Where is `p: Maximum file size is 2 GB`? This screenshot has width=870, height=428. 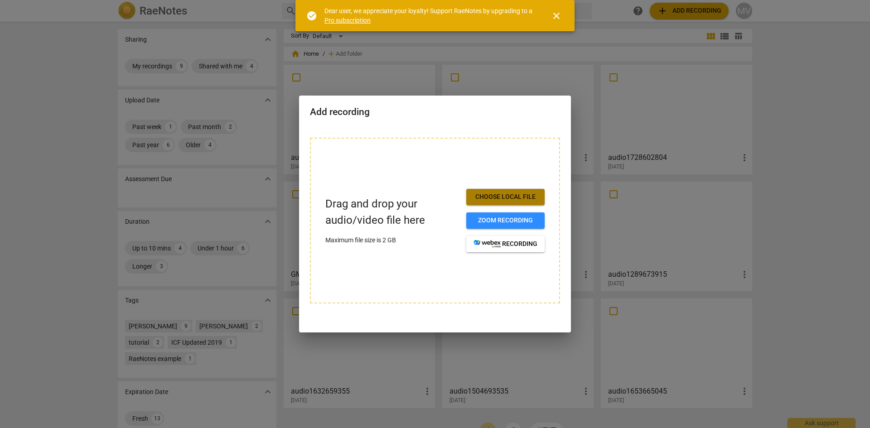 p: Maximum file size is 2 GB is located at coordinates (392, 240).